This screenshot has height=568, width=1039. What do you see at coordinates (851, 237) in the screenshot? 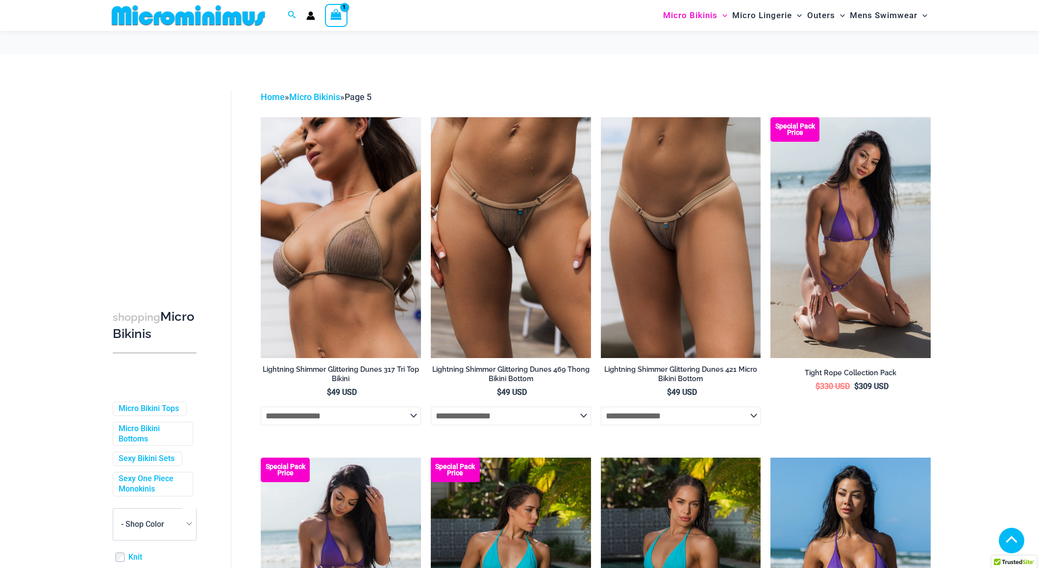
I see `a: Tight Rope Grape 319 Tri Top 4212 Micro Bottom 01 Tight Rope Turquoise 319 Tri Top 4228 Thong Bot...` at bounding box center [851, 237].